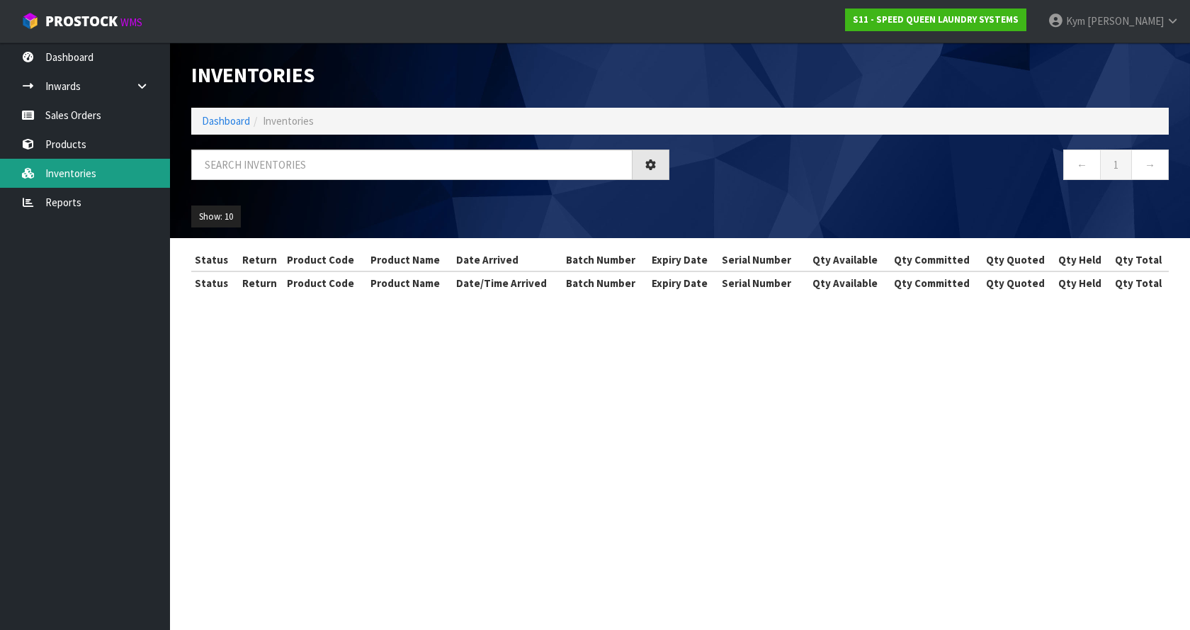 This screenshot has width=1190, height=630. I want to click on input: Search inventories, so click(412, 164).